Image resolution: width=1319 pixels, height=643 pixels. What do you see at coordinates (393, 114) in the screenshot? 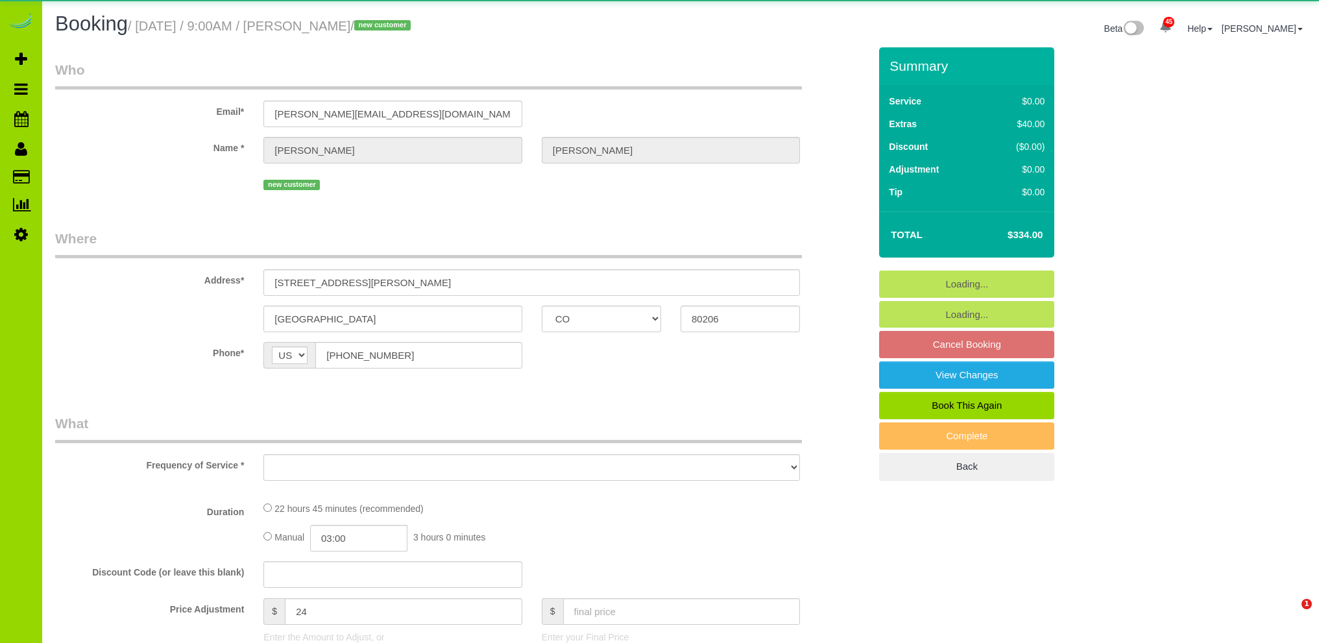
I see `input: Email*` at bounding box center [393, 114].